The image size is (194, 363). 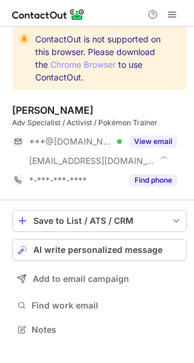 I want to click on button: save-profile-one-click, so click(x=99, y=221).